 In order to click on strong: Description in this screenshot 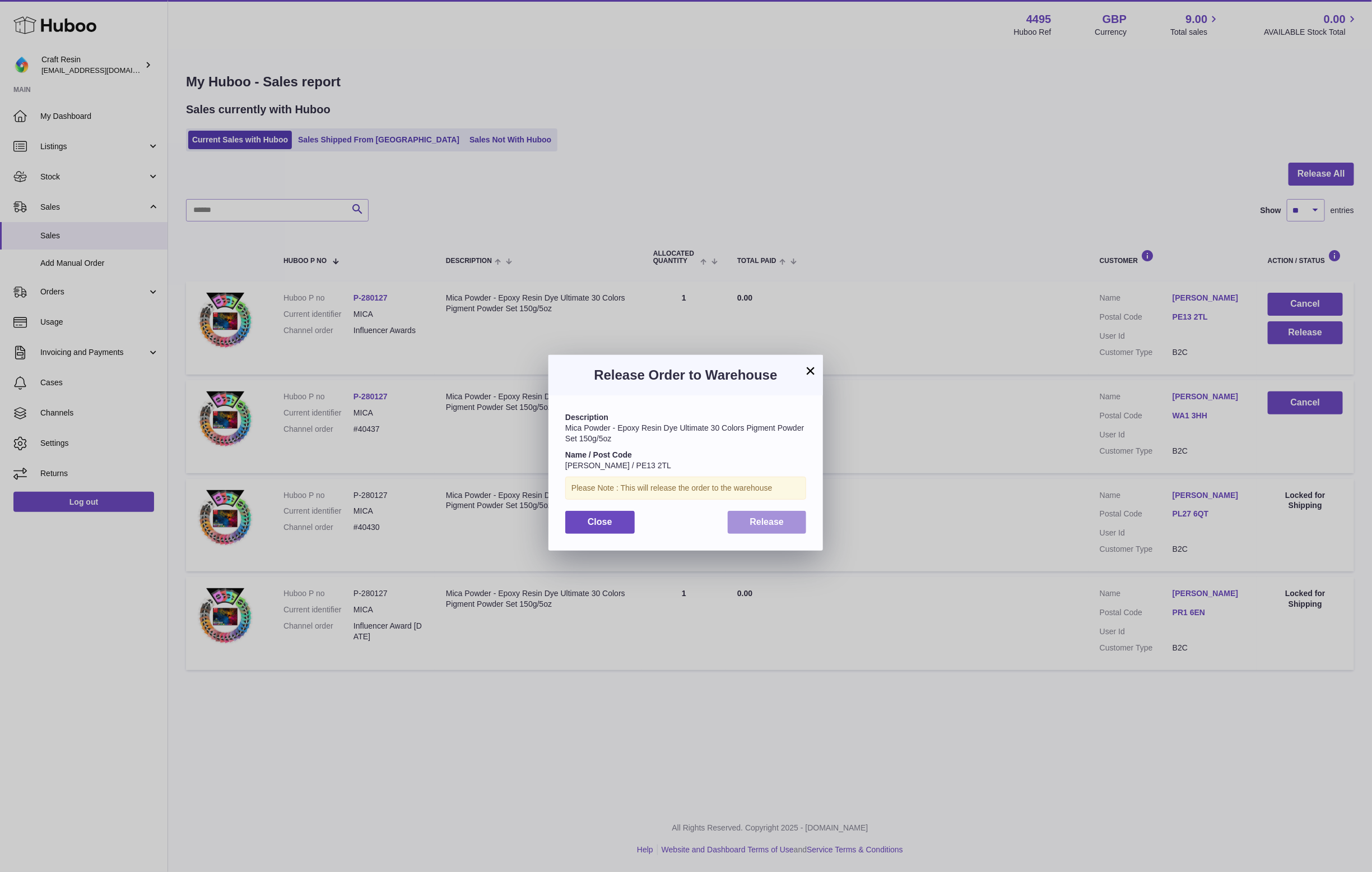, I will do `click(587, 417)`.